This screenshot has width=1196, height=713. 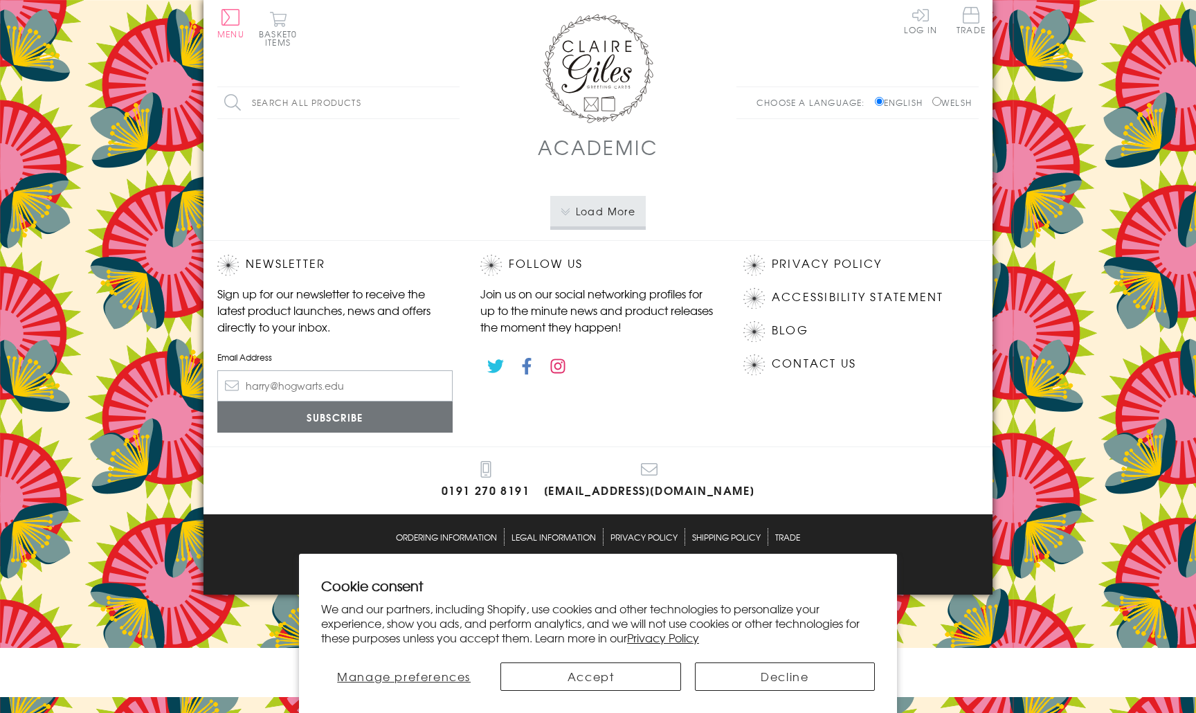 I want to click on h2: Cookie consent, so click(x=598, y=586).